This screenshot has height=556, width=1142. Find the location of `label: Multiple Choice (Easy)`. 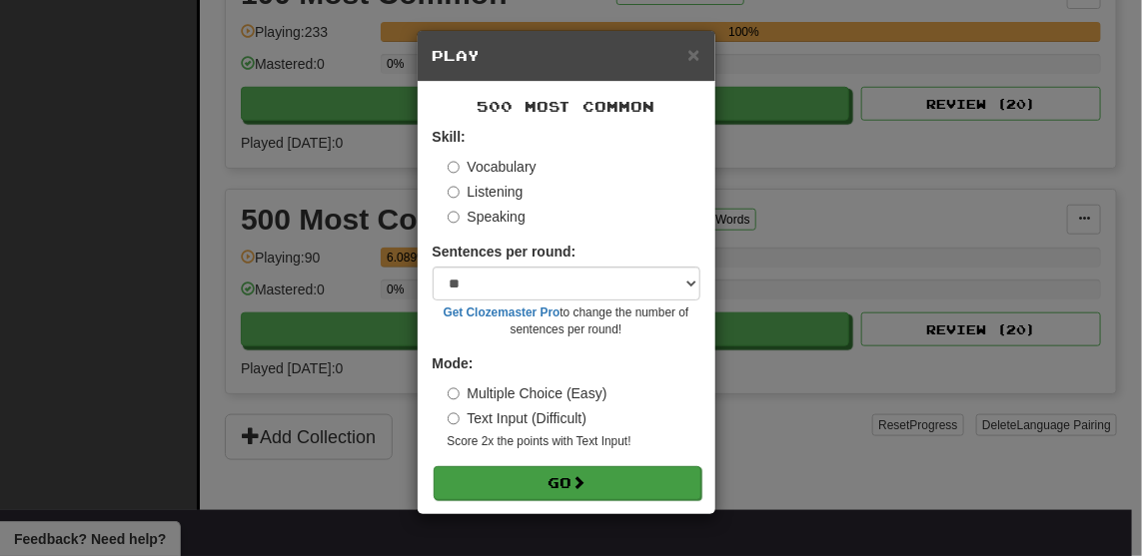

label: Multiple Choice (Easy) is located at coordinates (527, 394).